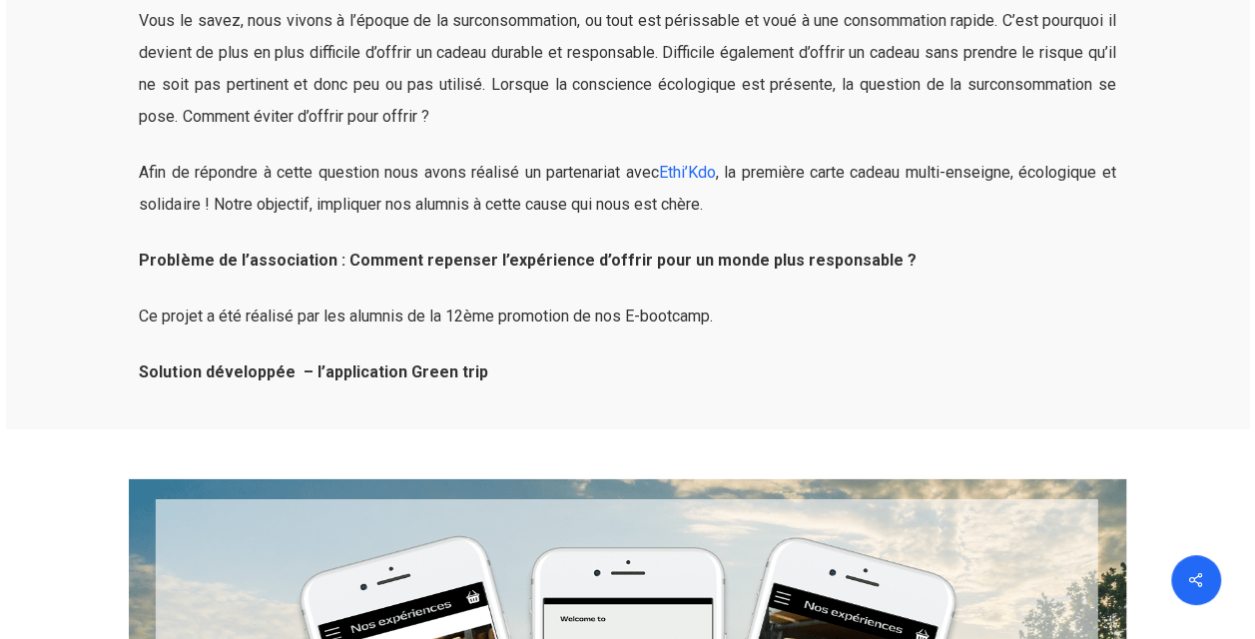  Describe the element at coordinates (425, 316) in the screenshot. I see `span: Ce projet a été réalisé par les alumnis de la 12ème promotion de nos E-bootcamp.` at that location.